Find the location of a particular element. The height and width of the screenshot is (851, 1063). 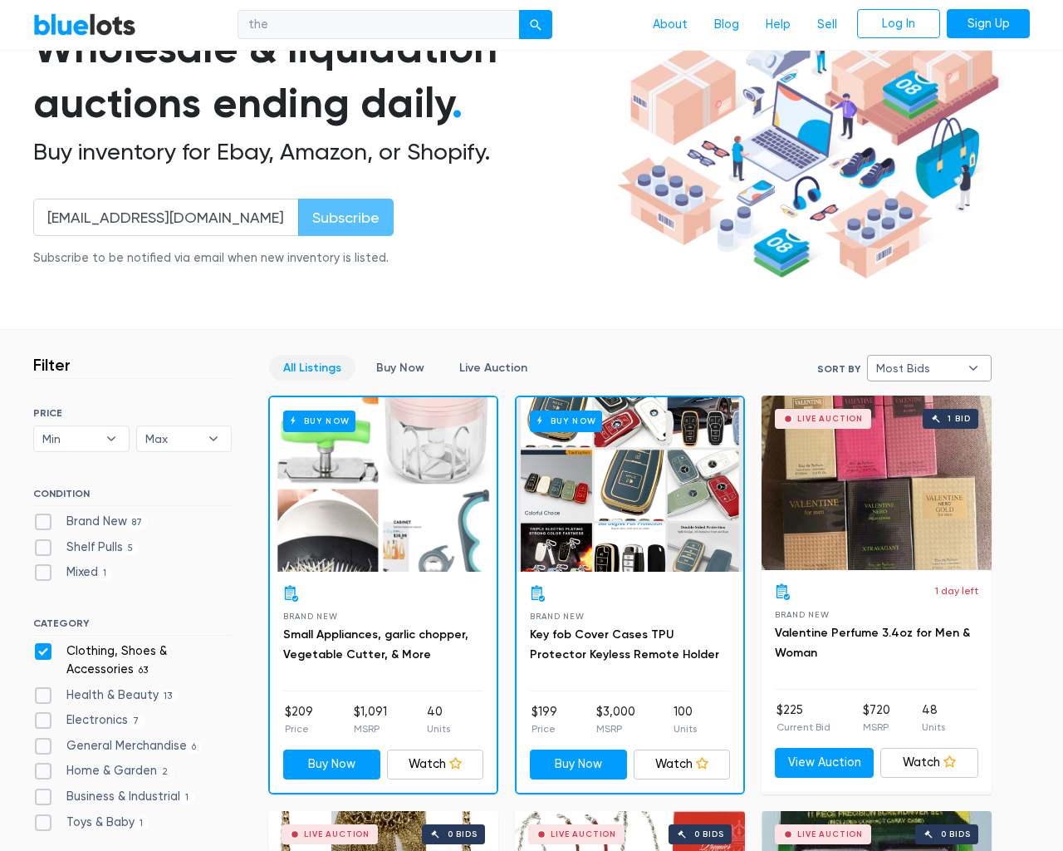

h3: Filter is located at coordinates (51, 365).